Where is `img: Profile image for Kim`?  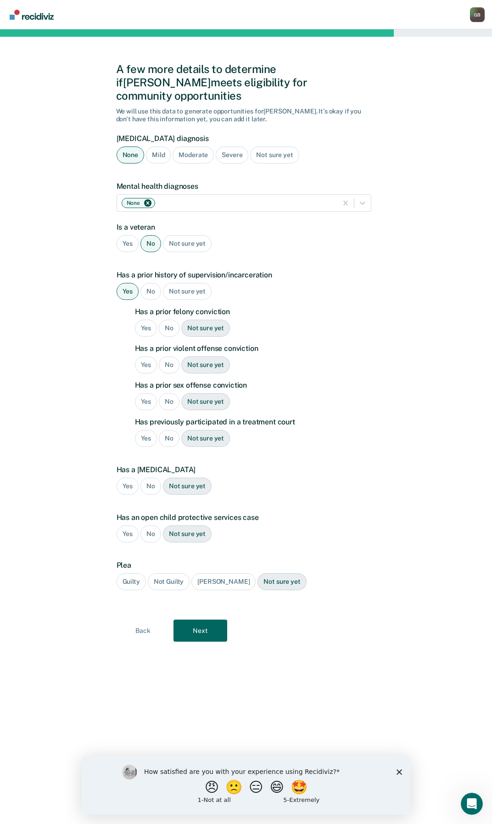
img: Profile image for Kim is located at coordinates (48, 17).